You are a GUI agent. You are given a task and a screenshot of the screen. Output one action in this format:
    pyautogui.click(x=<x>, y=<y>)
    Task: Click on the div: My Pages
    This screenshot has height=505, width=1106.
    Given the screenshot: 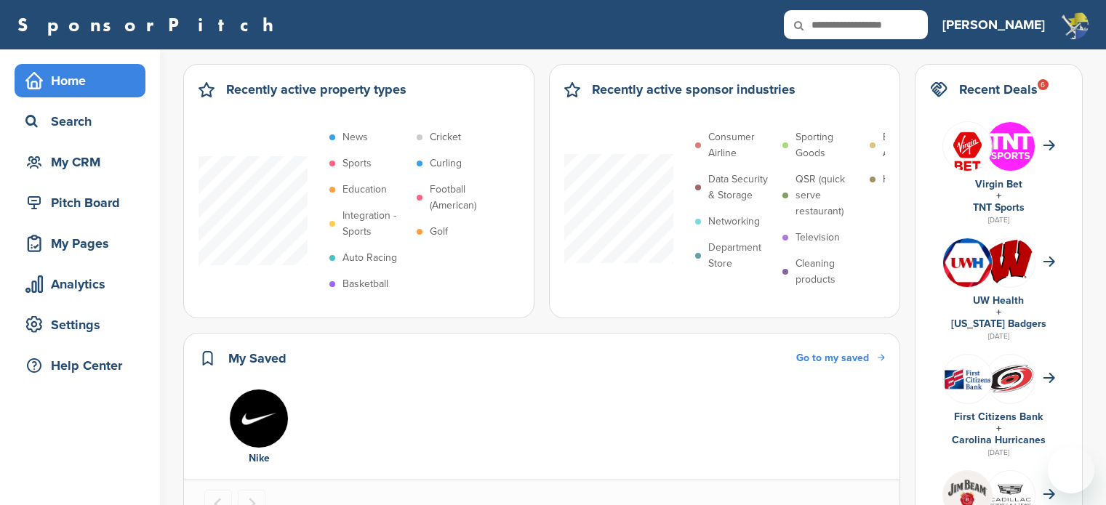 What is the action you would take?
    pyautogui.click(x=84, y=244)
    